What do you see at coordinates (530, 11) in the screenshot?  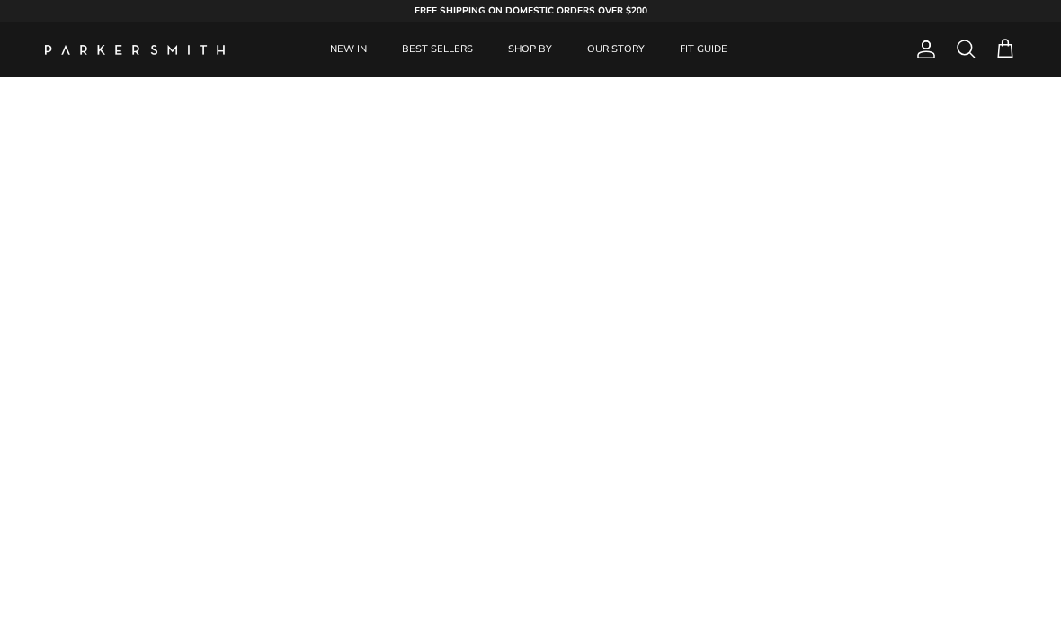 I see `strong: FREE SHIPPING ON DOMESTIC ORDERS OVER $200` at bounding box center [530, 11].